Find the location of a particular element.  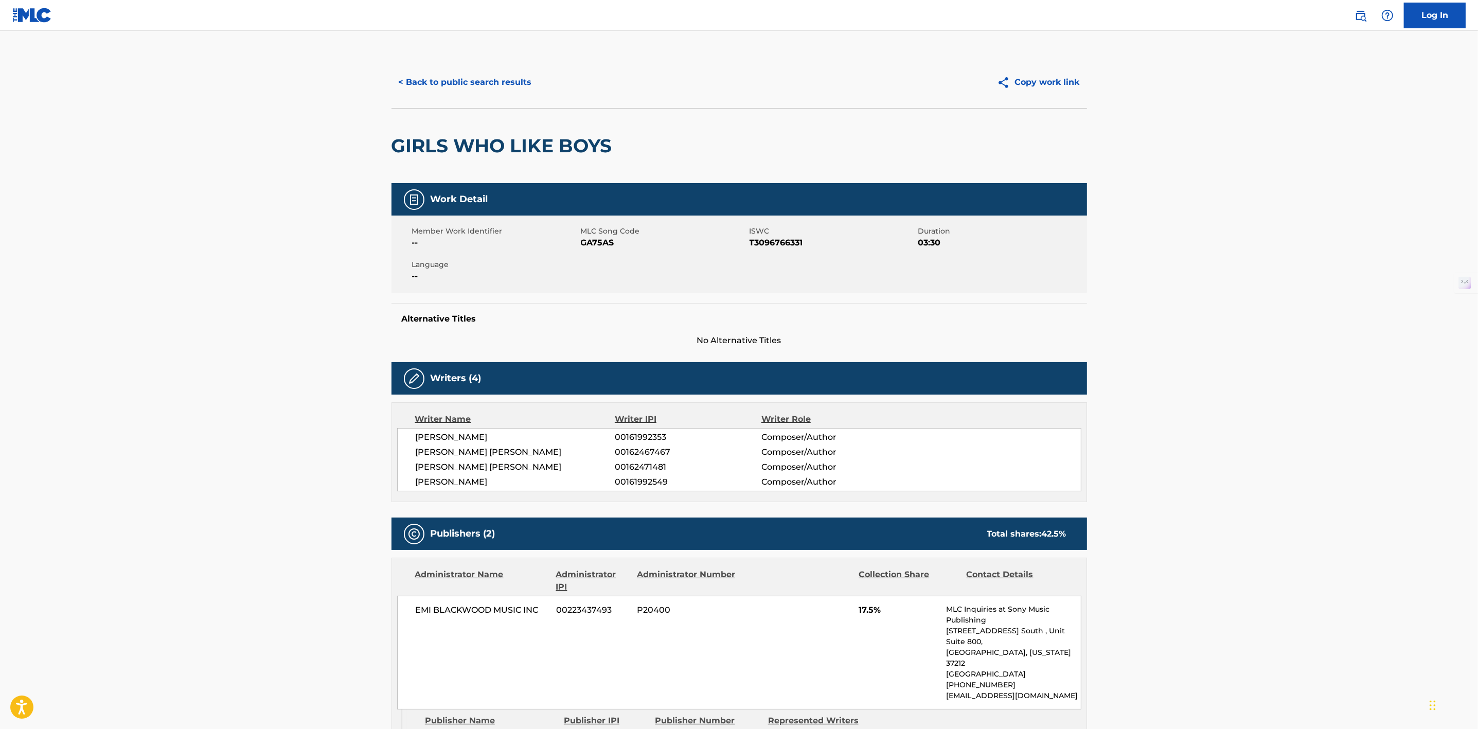

span: P20400 is located at coordinates (687, 610).